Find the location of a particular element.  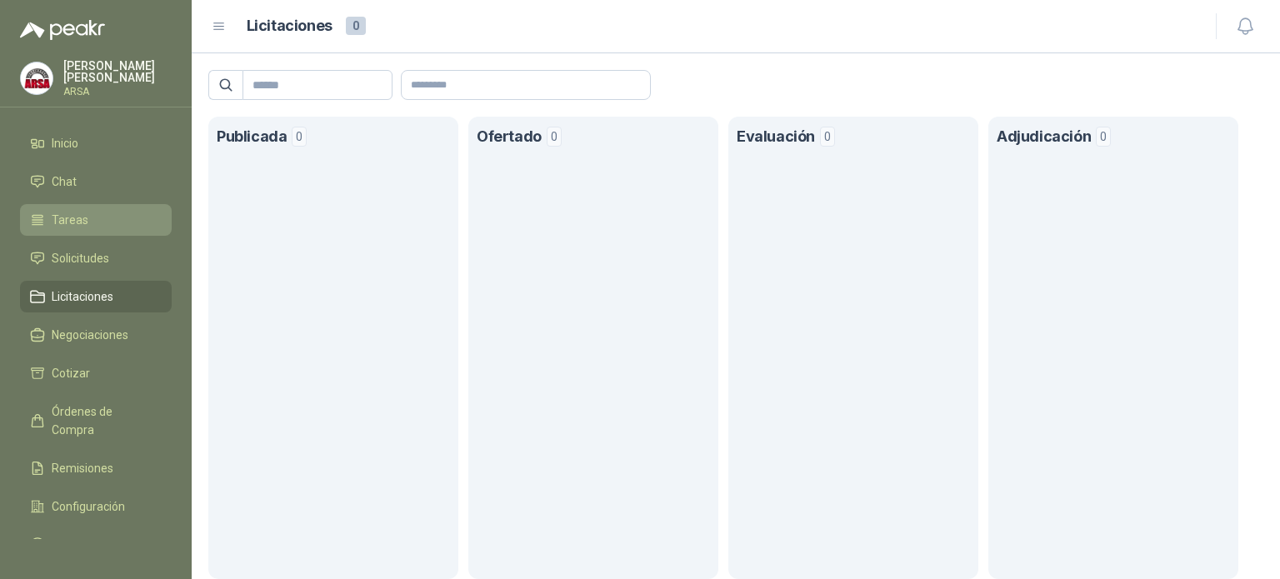

h1: Ofertado is located at coordinates (509, 137).